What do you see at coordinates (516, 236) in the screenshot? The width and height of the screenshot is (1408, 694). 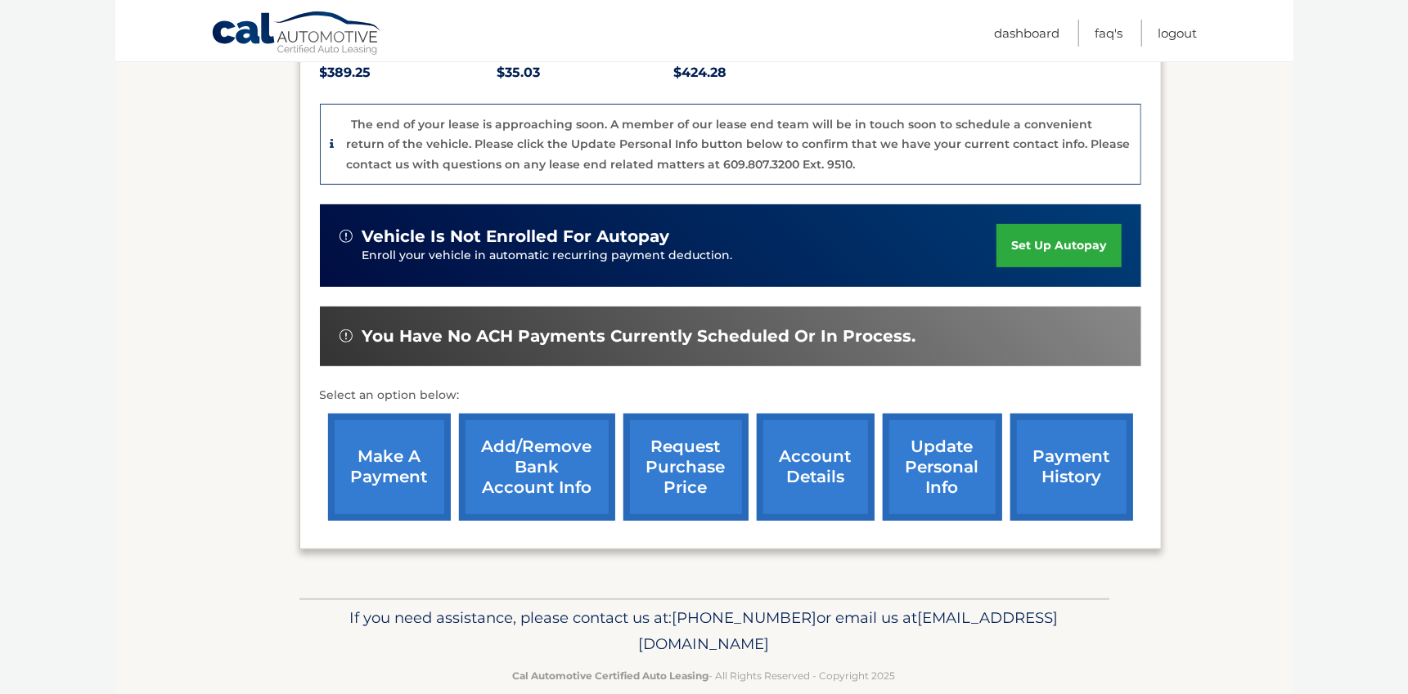 I see `span: vehicle is not enrolled for autopay` at bounding box center [516, 236].